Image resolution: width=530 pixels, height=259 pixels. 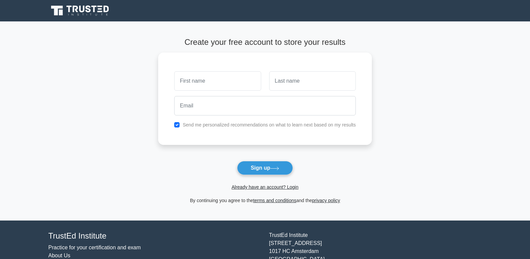 I want to click on h4: Create your free account to store your results, so click(x=265, y=42).